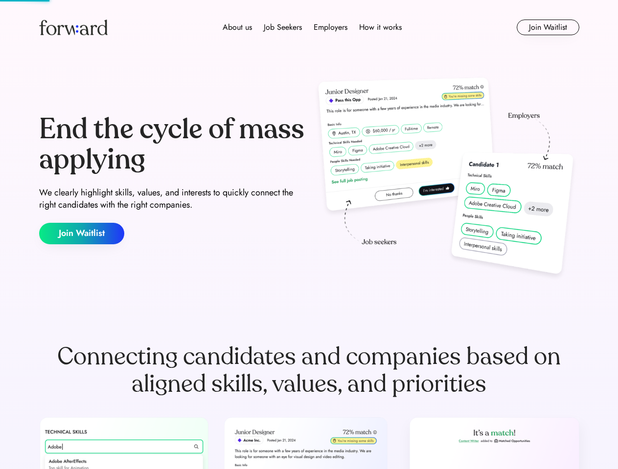  I want to click on div: Employers, so click(330, 27).